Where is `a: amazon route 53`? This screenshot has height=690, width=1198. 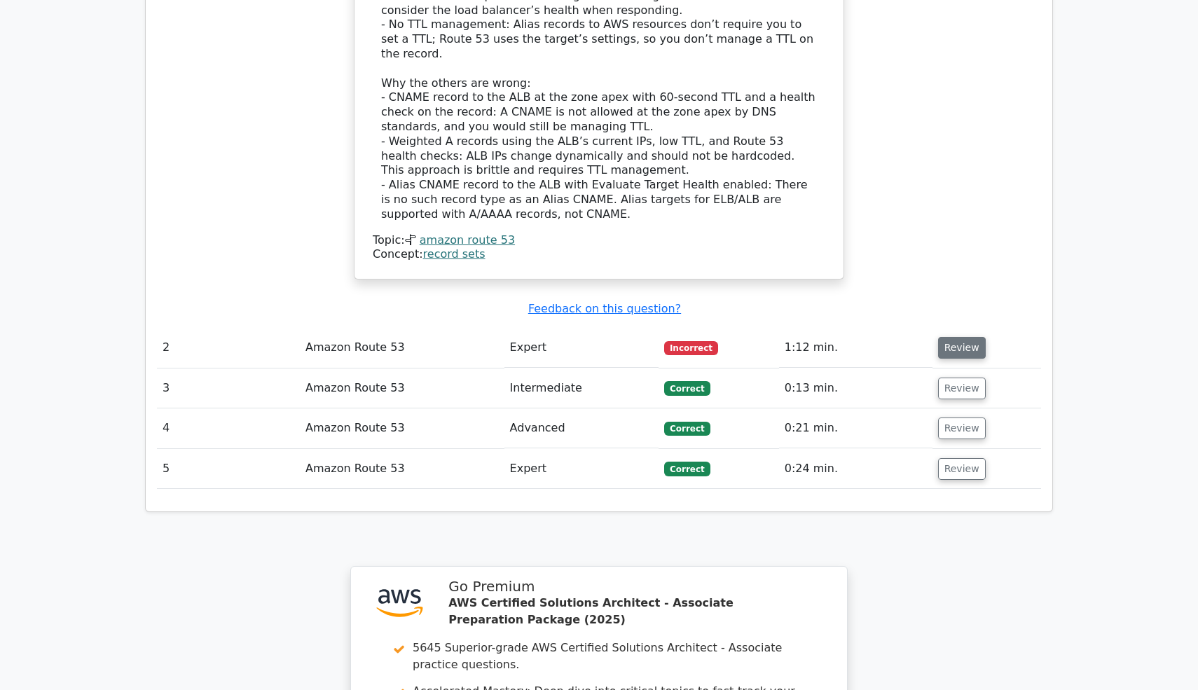
a: amazon route 53 is located at coordinates (467, 240).